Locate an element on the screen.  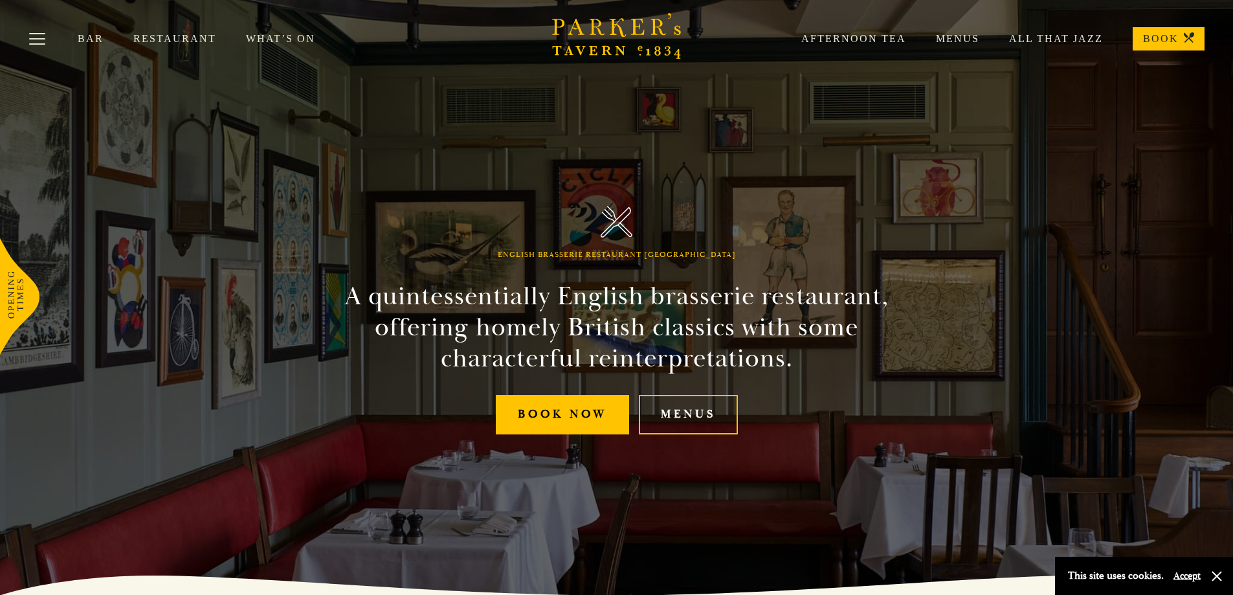
a: Menus is located at coordinates (688, 414).